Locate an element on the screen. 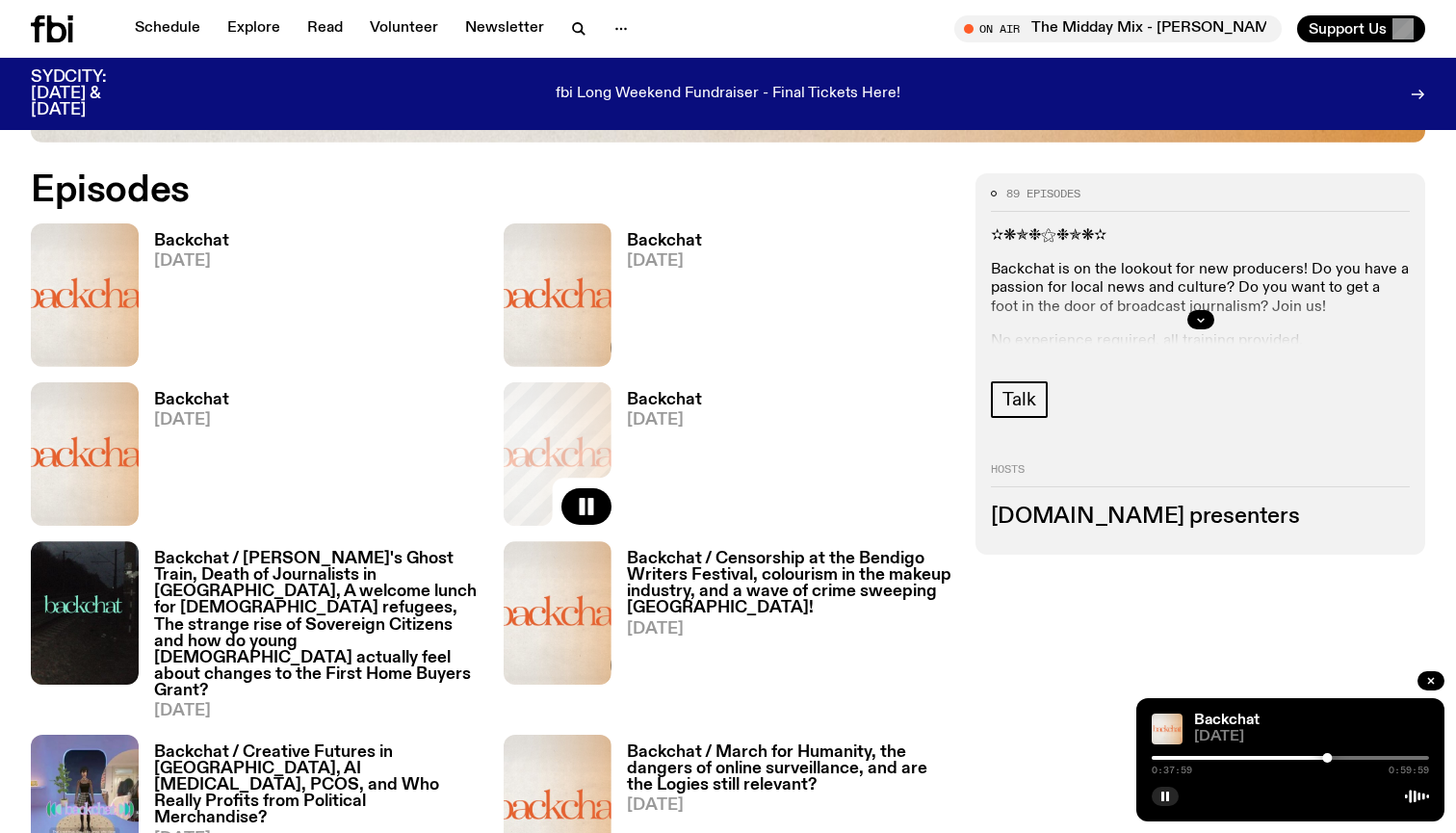 The height and width of the screenshot is (833, 1456). a: Newsletter is located at coordinates (504, 28).